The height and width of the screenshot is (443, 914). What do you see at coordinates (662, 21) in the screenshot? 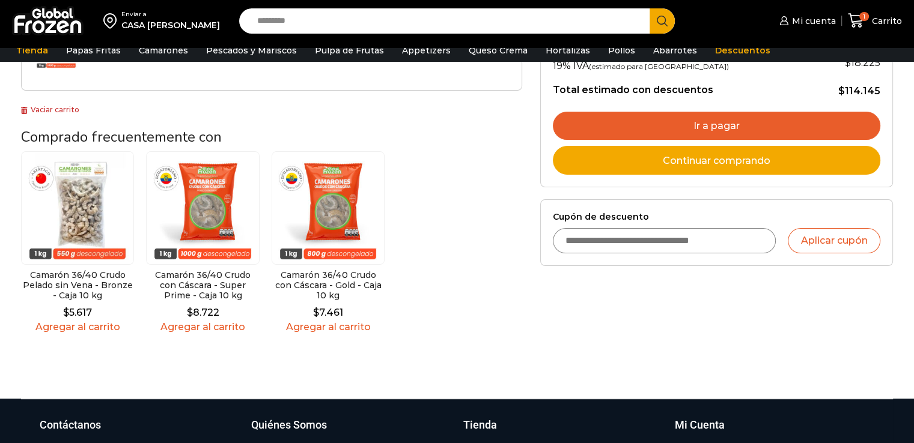
I see `button: Search button` at bounding box center [662, 21].